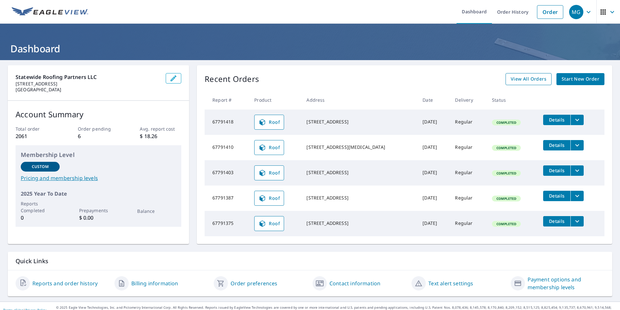  What do you see at coordinates (310, 261) in the screenshot?
I see `p: Quick Links` at bounding box center [310, 261].